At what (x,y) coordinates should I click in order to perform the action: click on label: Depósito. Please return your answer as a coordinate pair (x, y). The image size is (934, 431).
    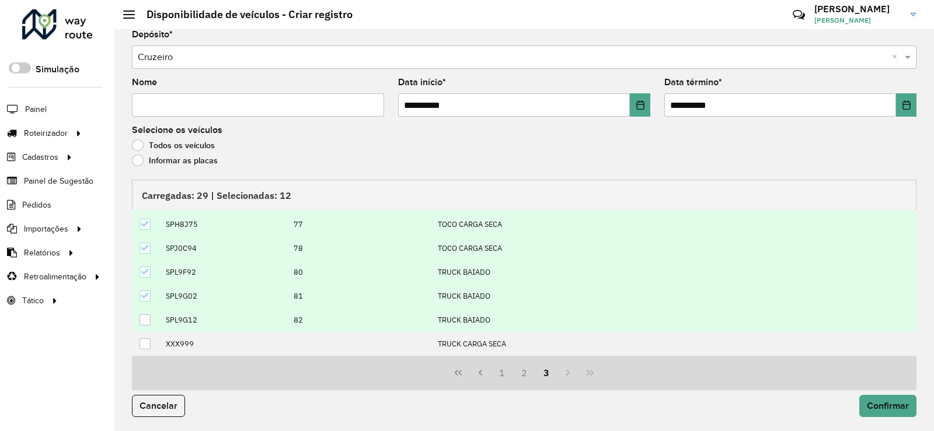
    Looking at the image, I should click on (152, 34).